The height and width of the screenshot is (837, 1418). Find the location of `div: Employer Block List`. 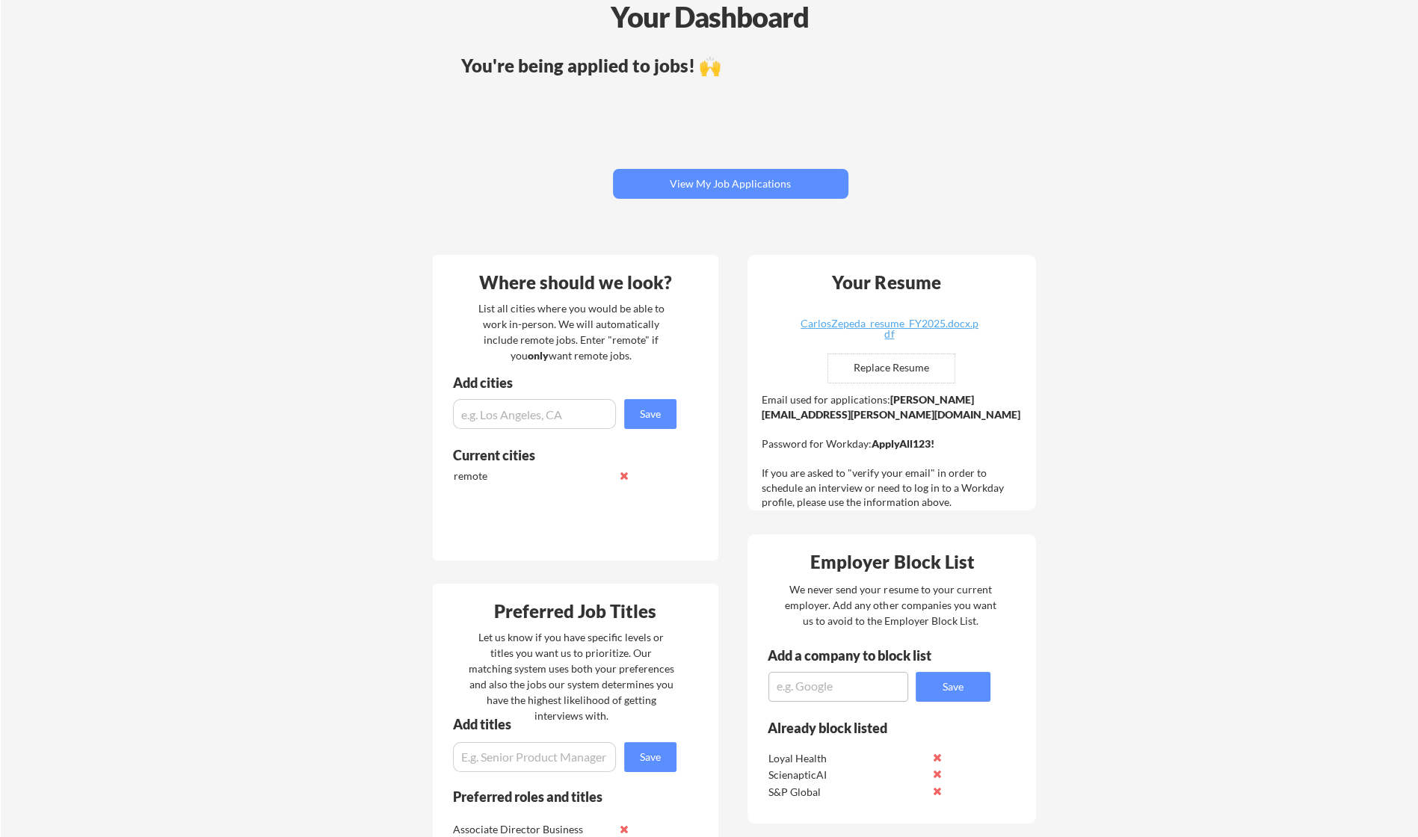

div: Employer Block List is located at coordinates (892, 562).